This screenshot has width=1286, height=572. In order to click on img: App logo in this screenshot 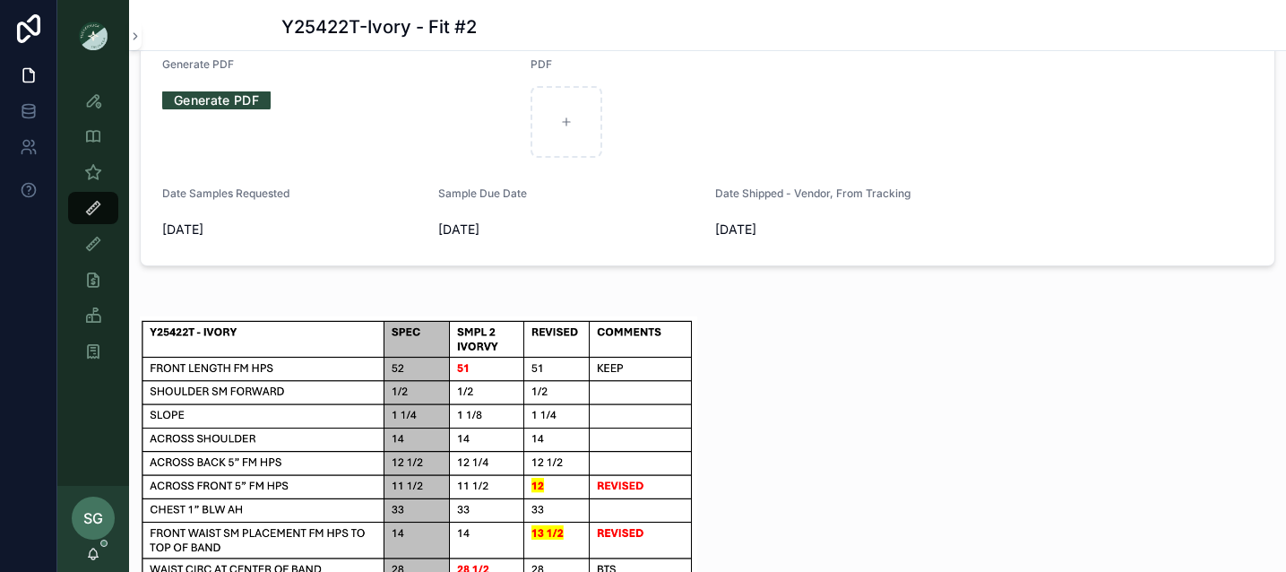, I will do `click(93, 36)`.